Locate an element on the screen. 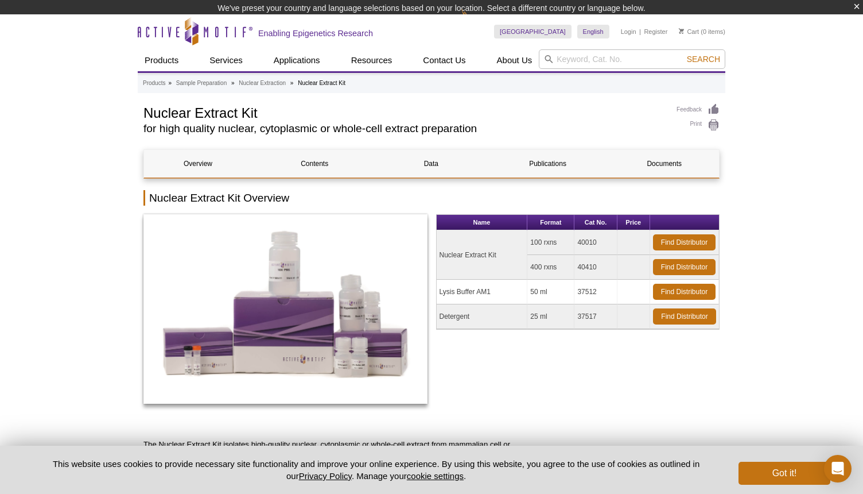 The width and height of the screenshot is (863, 494). a: Nuclear Extraction is located at coordinates (262, 83).